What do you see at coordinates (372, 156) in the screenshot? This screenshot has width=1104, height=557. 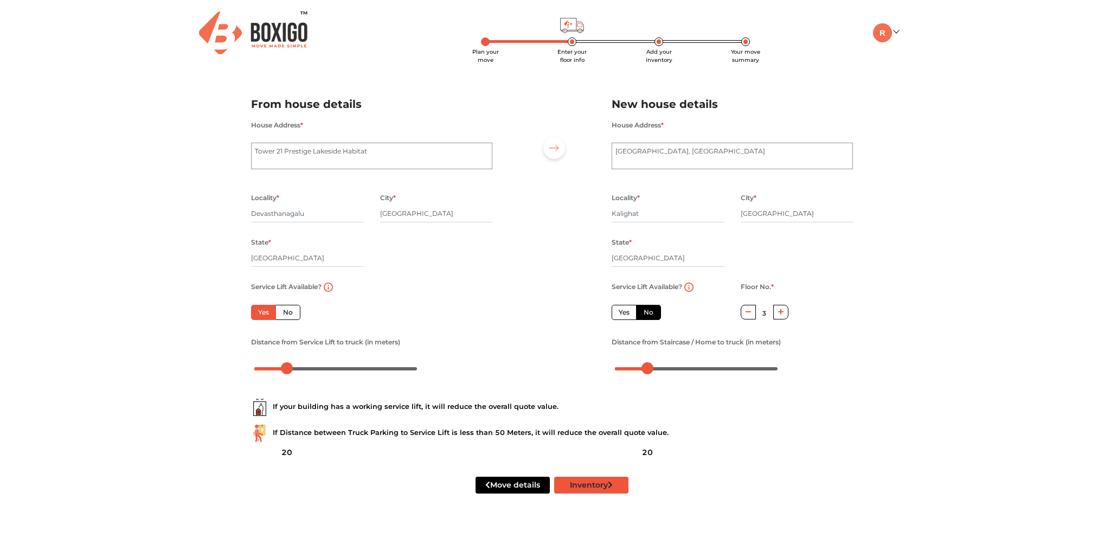 I see `textarea: Tower 21 Prestige Lakeside Habitat` at bounding box center [372, 156].